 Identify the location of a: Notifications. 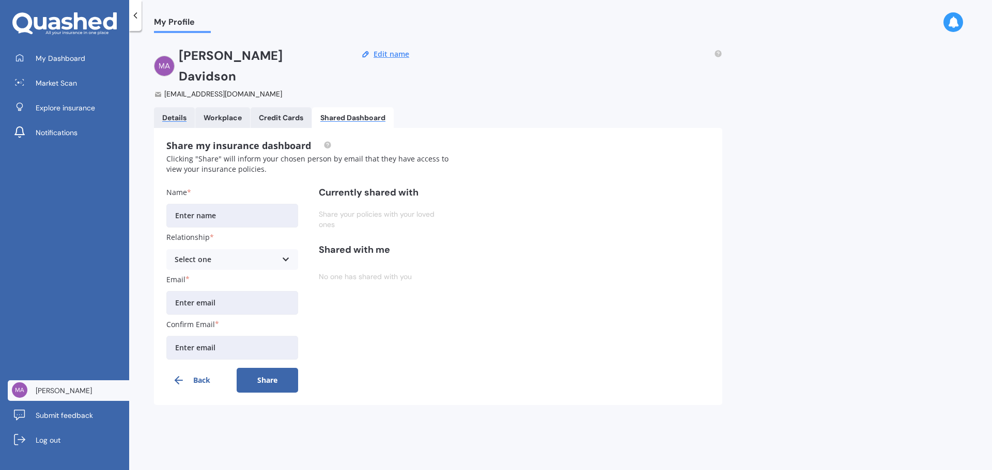
(68, 133).